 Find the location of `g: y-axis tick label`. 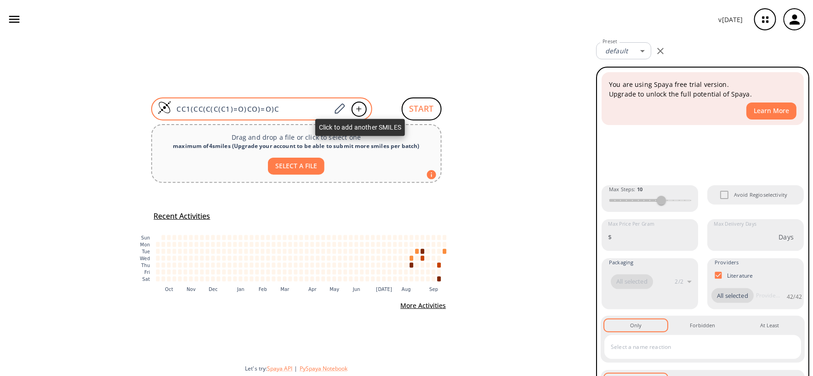

g: y-axis tick label is located at coordinates (145, 258).